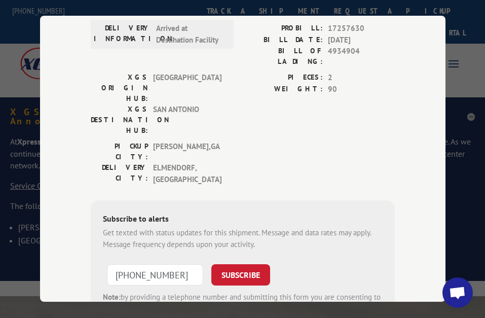 This screenshot has height=318, width=485. I want to click on span: SAN ANTONIO, so click(187, 120).